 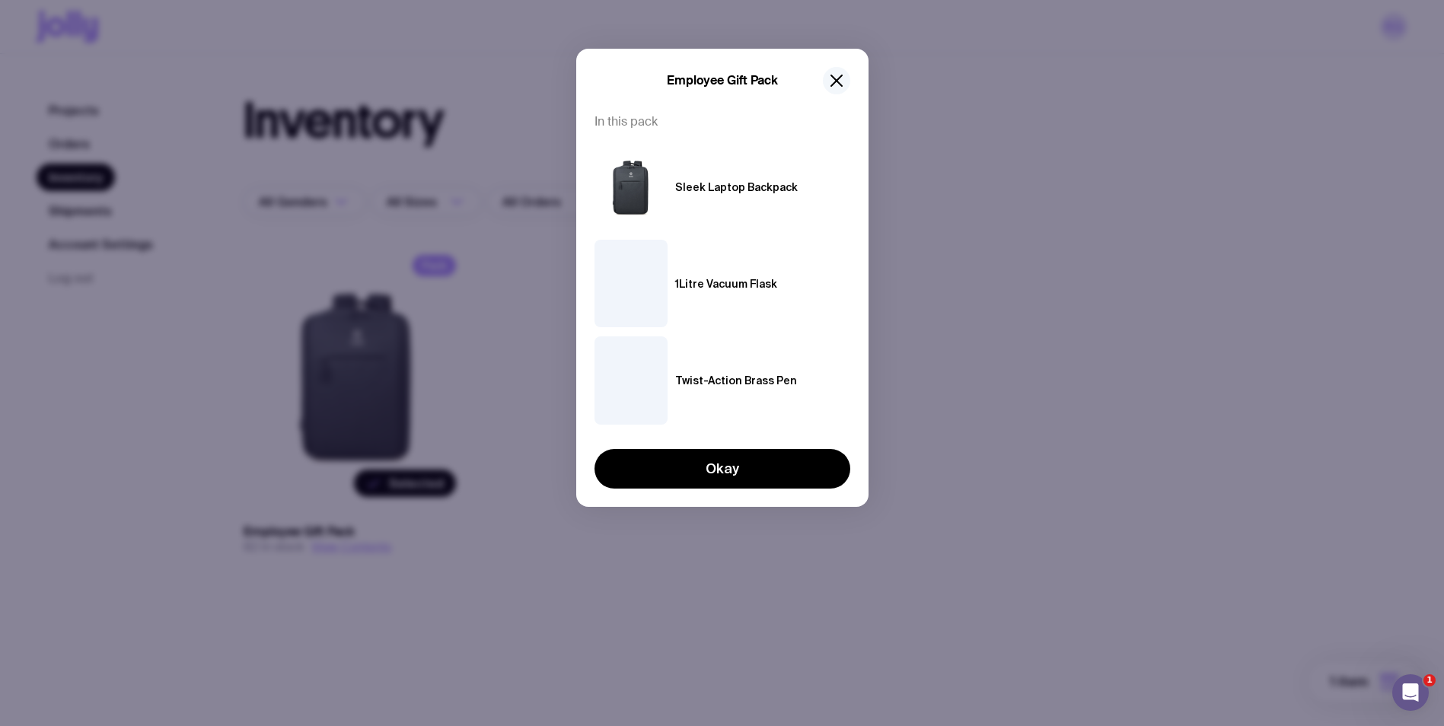 I want to click on h5: Employee Gift Pack, so click(x=722, y=81).